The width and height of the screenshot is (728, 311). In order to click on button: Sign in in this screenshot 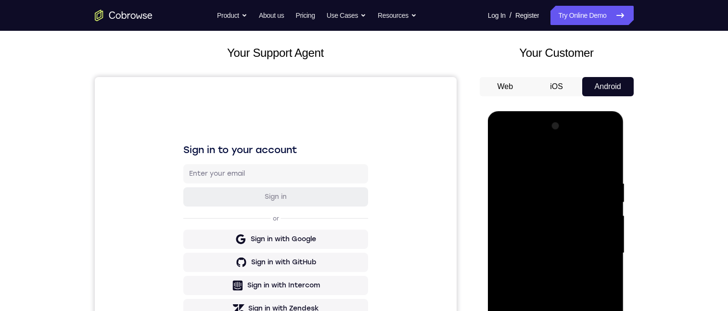, I will do `click(181, 120)`.